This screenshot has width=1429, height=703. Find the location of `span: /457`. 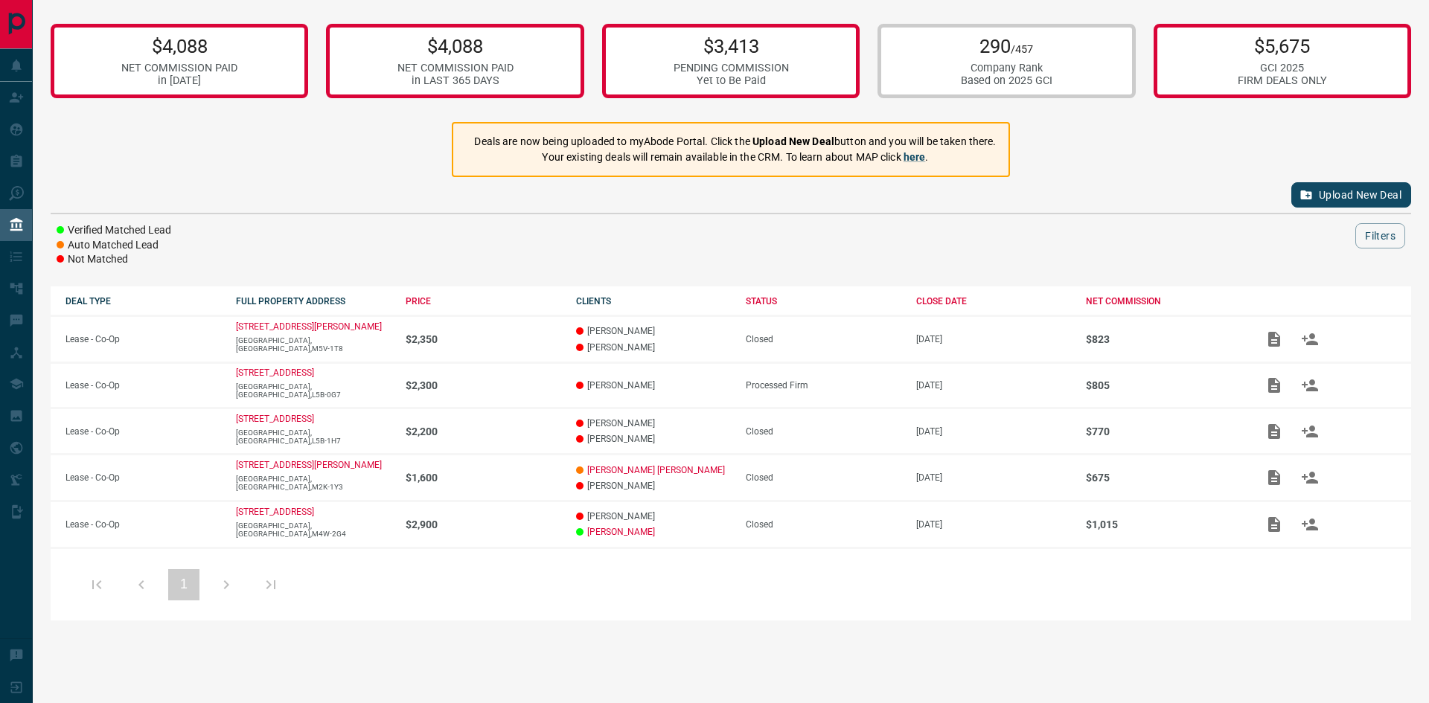

span: /457 is located at coordinates (1022, 49).